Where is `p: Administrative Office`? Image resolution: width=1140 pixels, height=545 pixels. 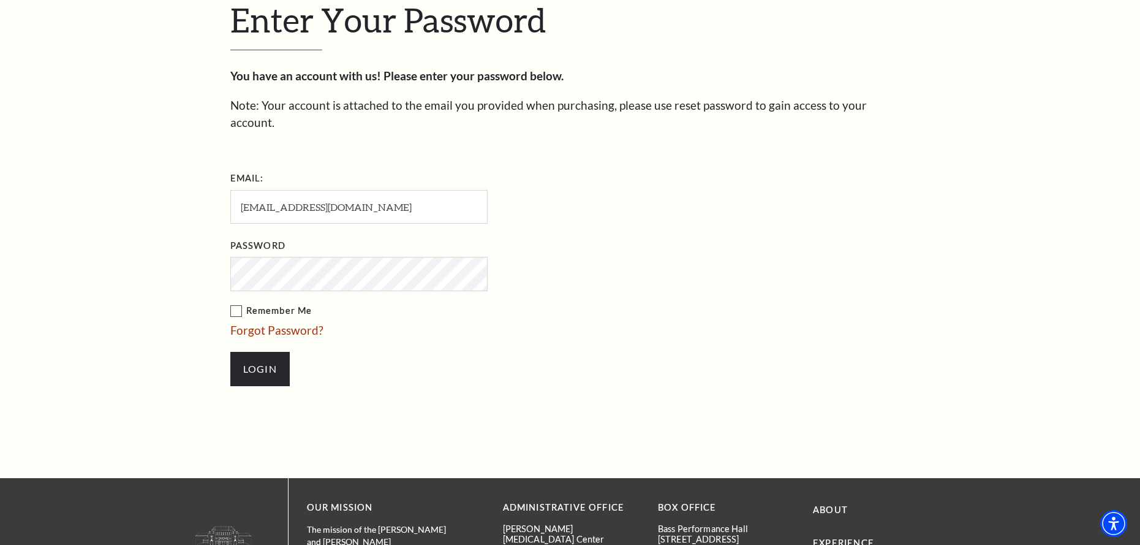 p: Administrative Office is located at coordinates (571, 507).